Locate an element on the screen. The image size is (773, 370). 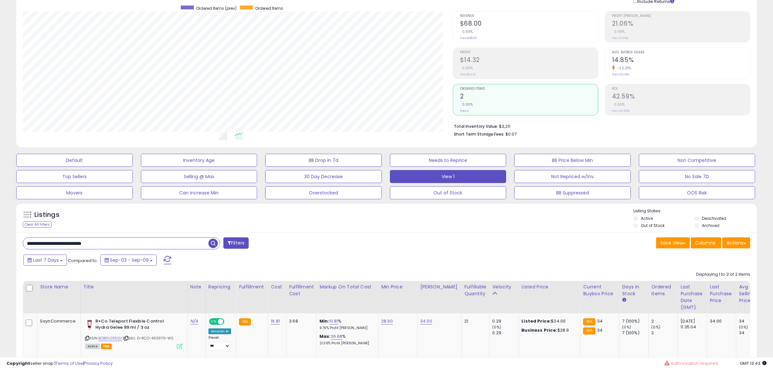
button: Overstocked is located at coordinates (323, 193).